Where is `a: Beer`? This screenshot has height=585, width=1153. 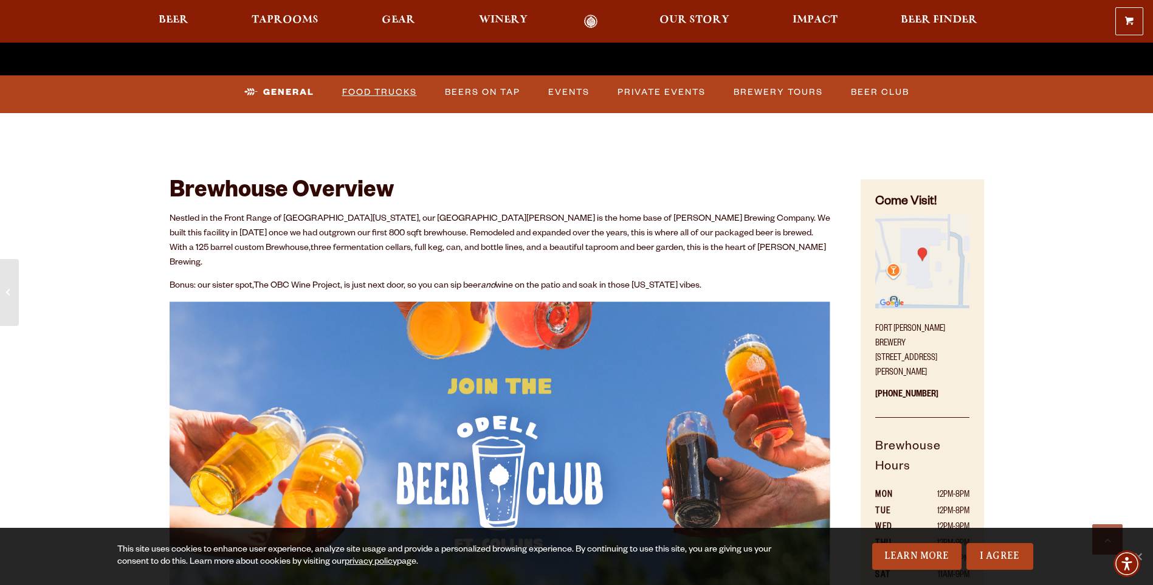
a: Beer is located at coordinates (173, 21).